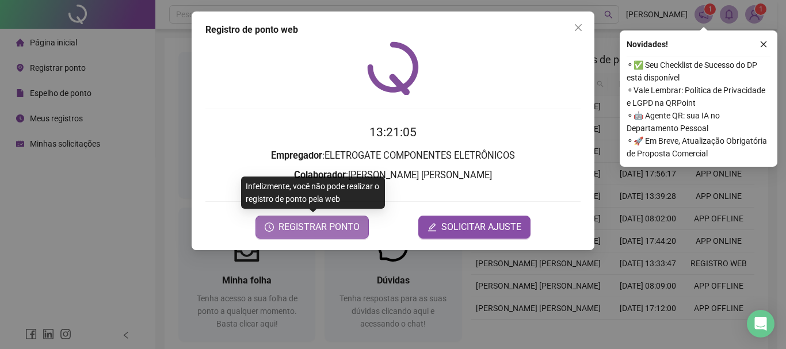 The height and width of the screenshot is (349, 786). I want to click on strong: Empregador, so click(296, 155).